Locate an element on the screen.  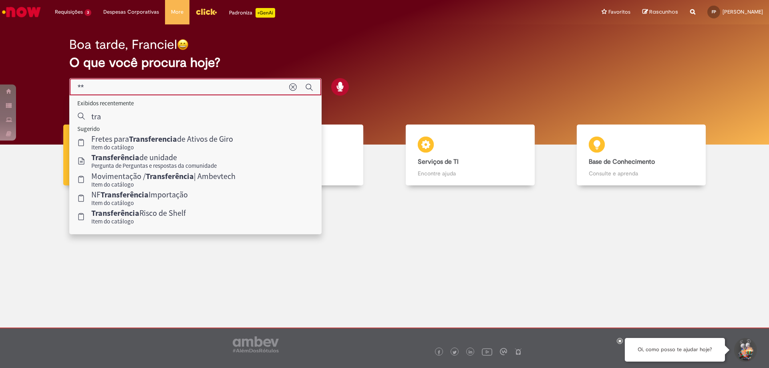
p: Encontre ajuda is located at coordinates (470, 173).